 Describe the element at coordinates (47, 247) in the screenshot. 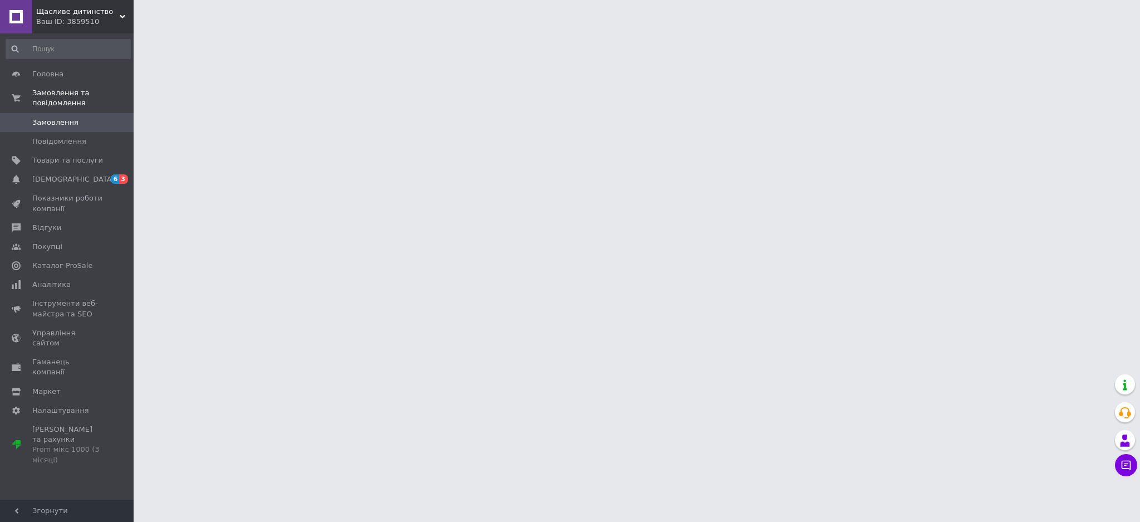

I see `span: Покупці` at that location.